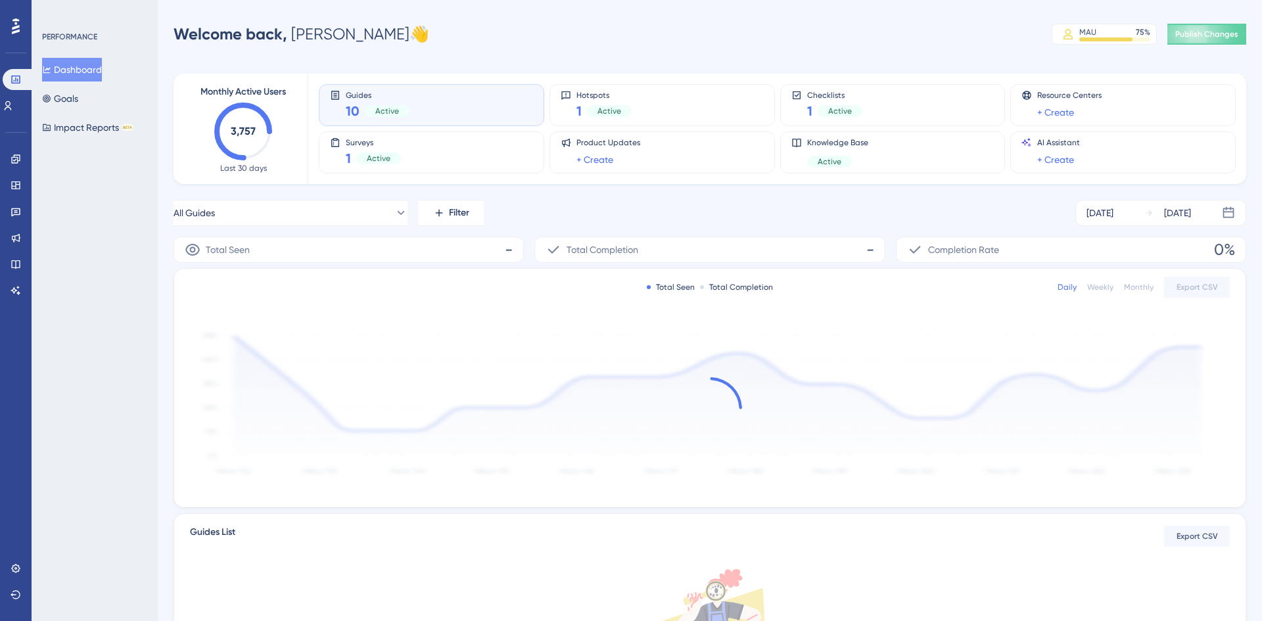  I want to click on div: Monthly, so click(1138, 287).